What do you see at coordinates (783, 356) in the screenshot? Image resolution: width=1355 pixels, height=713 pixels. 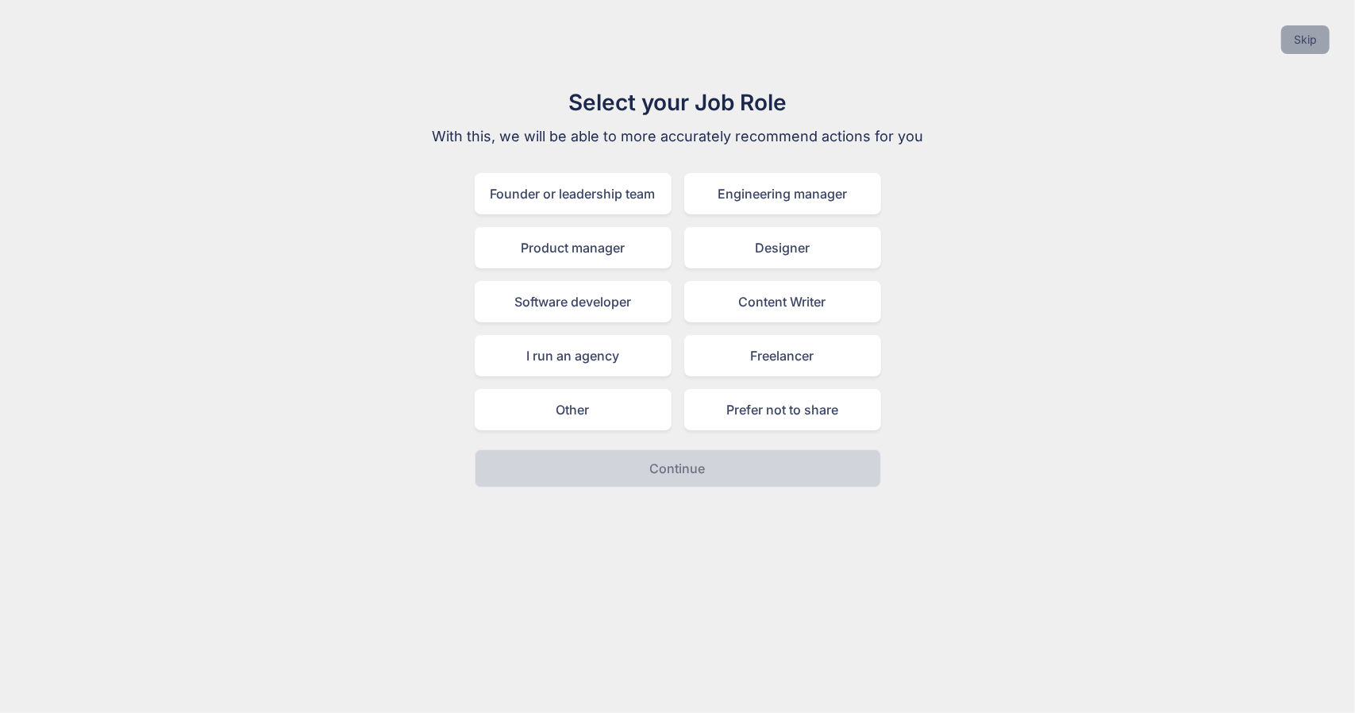 I see `div: Freelancer` at bounding box center [783, 356].